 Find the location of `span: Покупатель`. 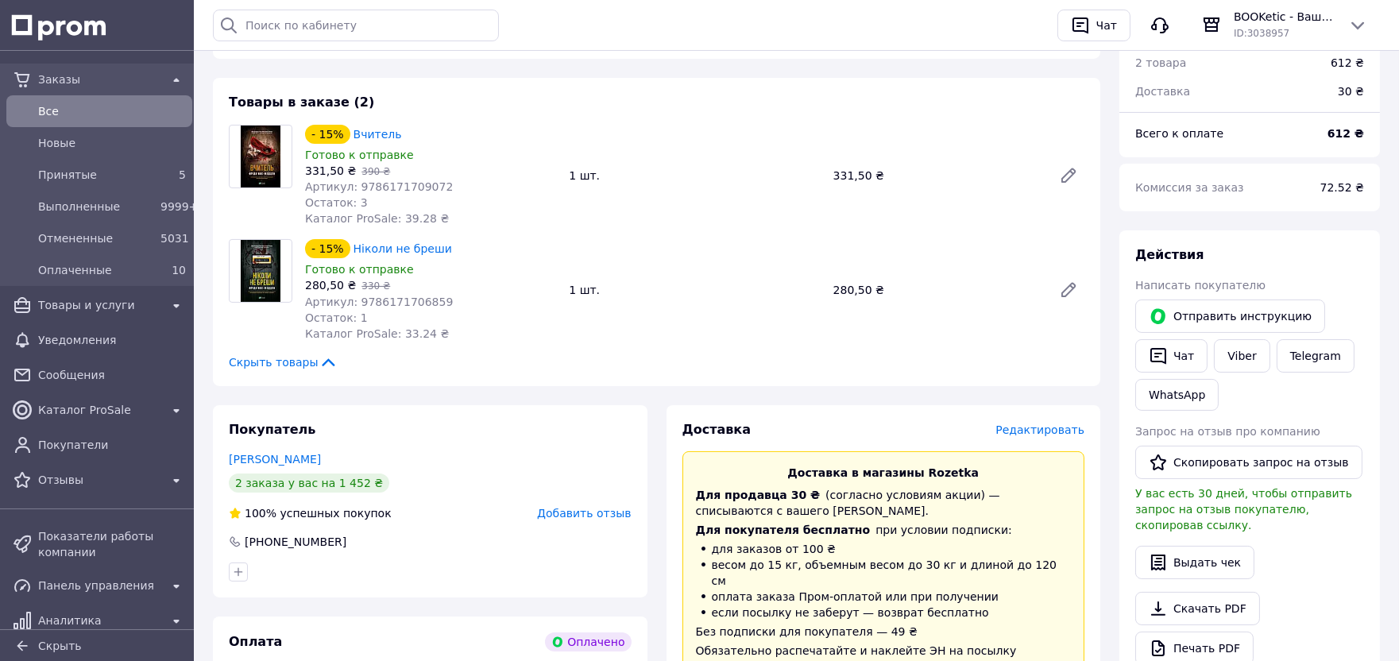

span: Покупатель is located at coordinates (272, 429).